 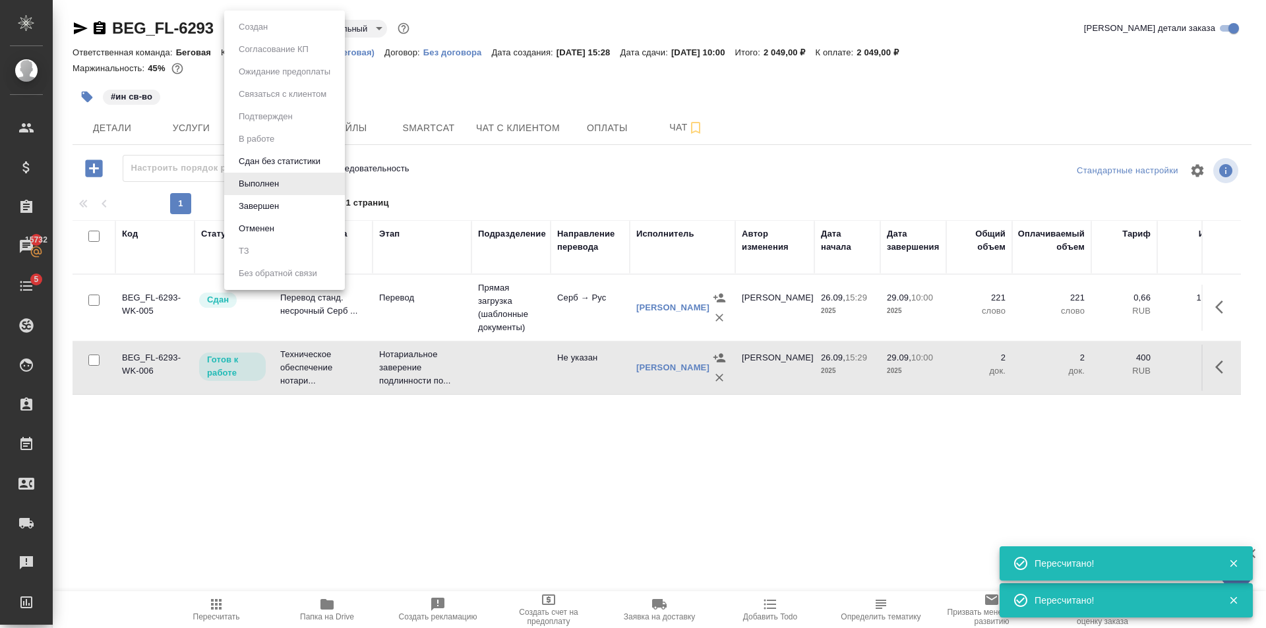 What do you see at coordinates (282, 94) in the screenshot?
I see `button: Связаться с клиентом` at bounding box center [282, 94].